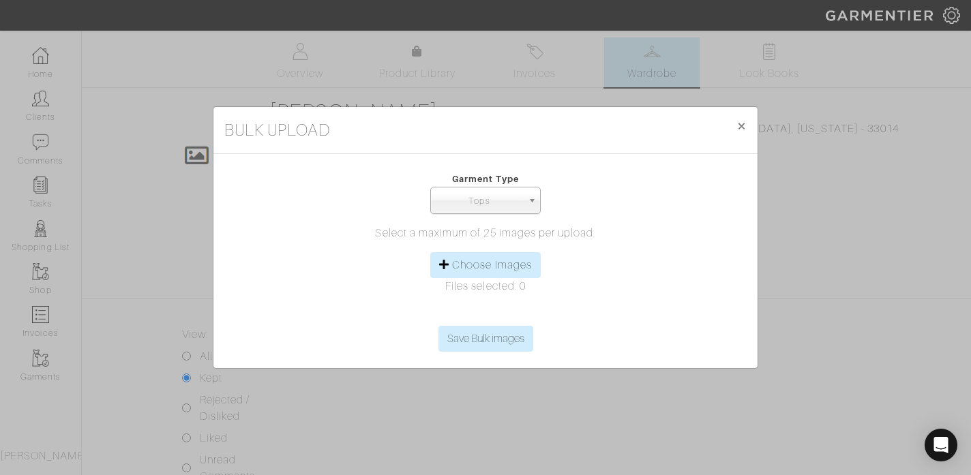 Image resolution: width=971 pixels, height=475 pixels. I want to click on input: Save Bulk images, so click(486, 339).